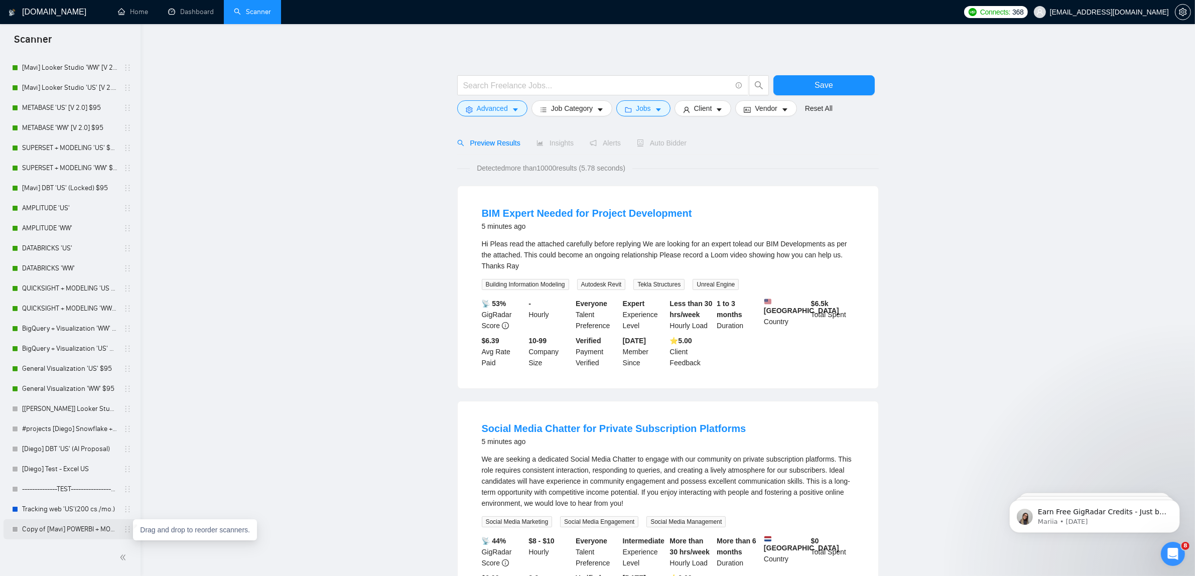 This screenshot has width=1195, height=576. Describe the element at coordinates (832, 315) in the screenshot. I see `div: Total Spent` at that location.